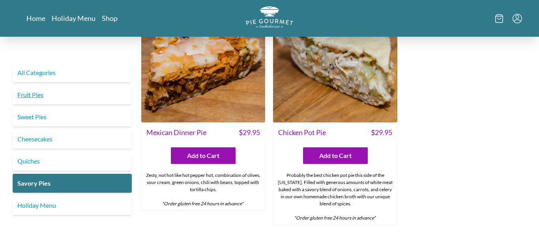 The width and height of the screenshot is (539, 250). What do you see at coordinates (302, 132) in the screenshot?
I see `span: Chicken Pot Pie` at bounding box center [302, 132].